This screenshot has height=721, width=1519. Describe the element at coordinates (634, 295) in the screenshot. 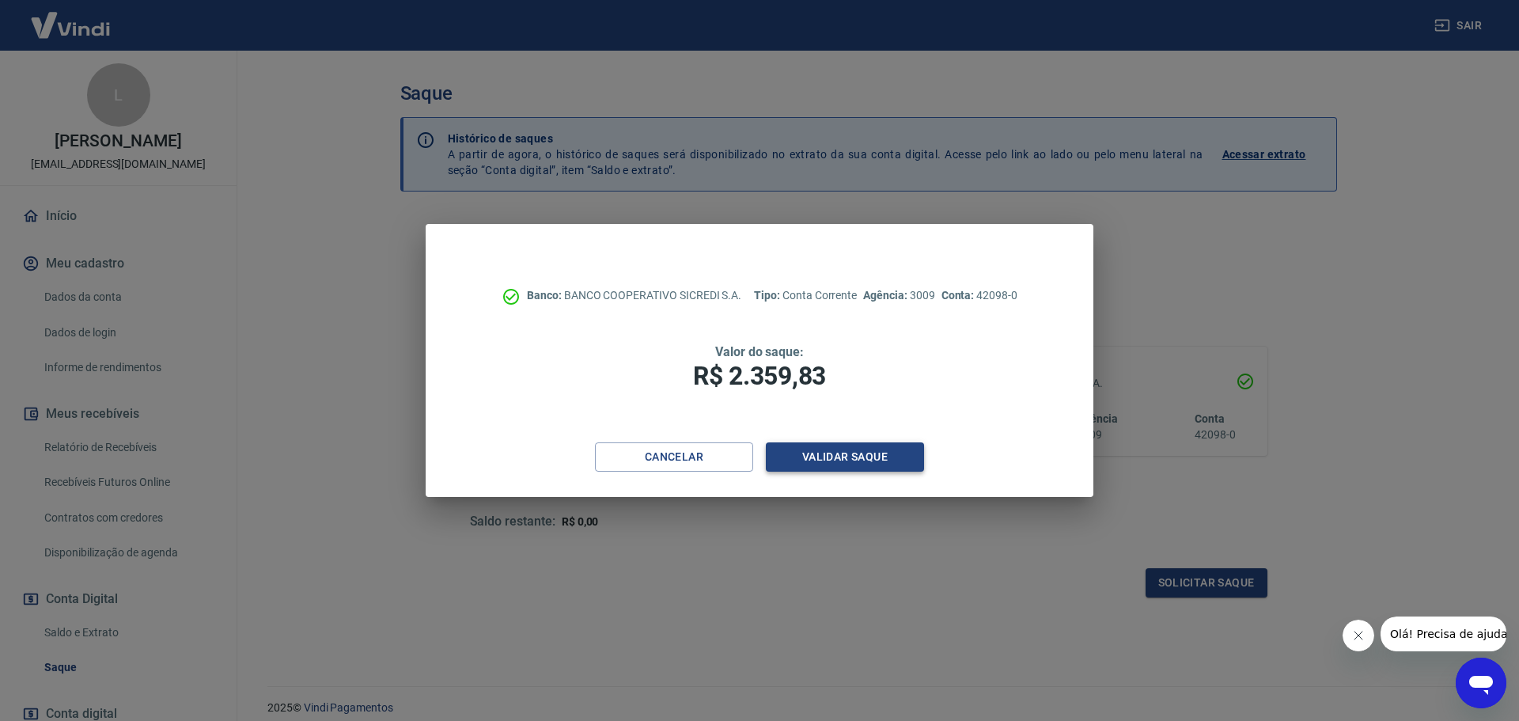

I see `p: BANCO COOPERATIVO SICREDI S.A.` at that location.